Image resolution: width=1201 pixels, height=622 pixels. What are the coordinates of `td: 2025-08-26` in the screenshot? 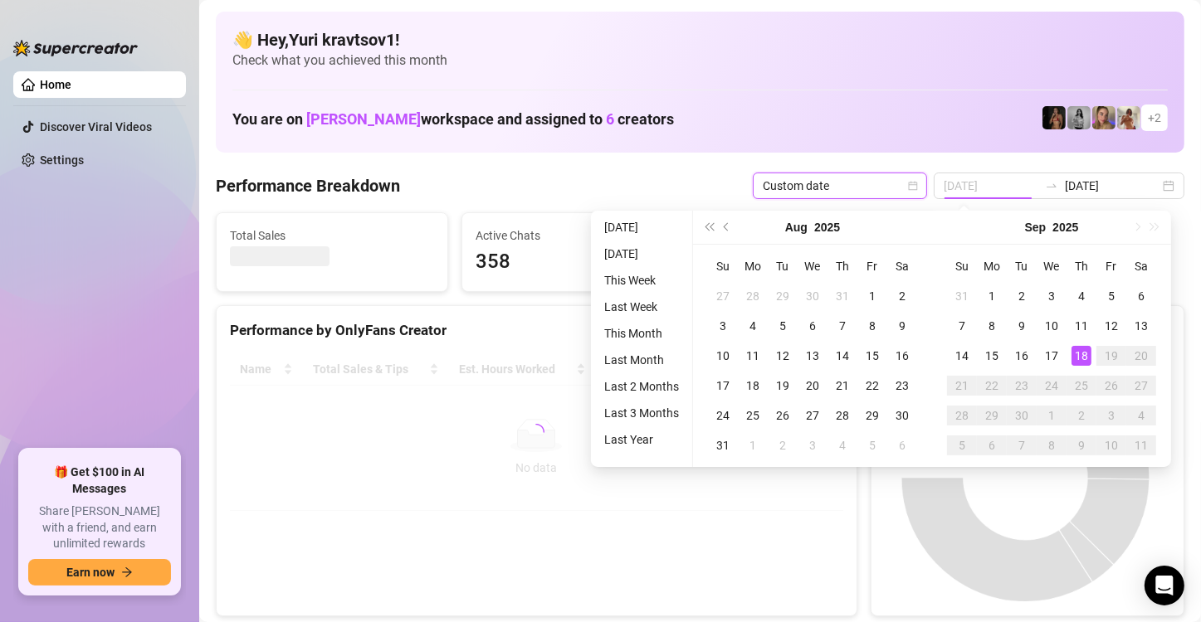 It's located at (782, 416).